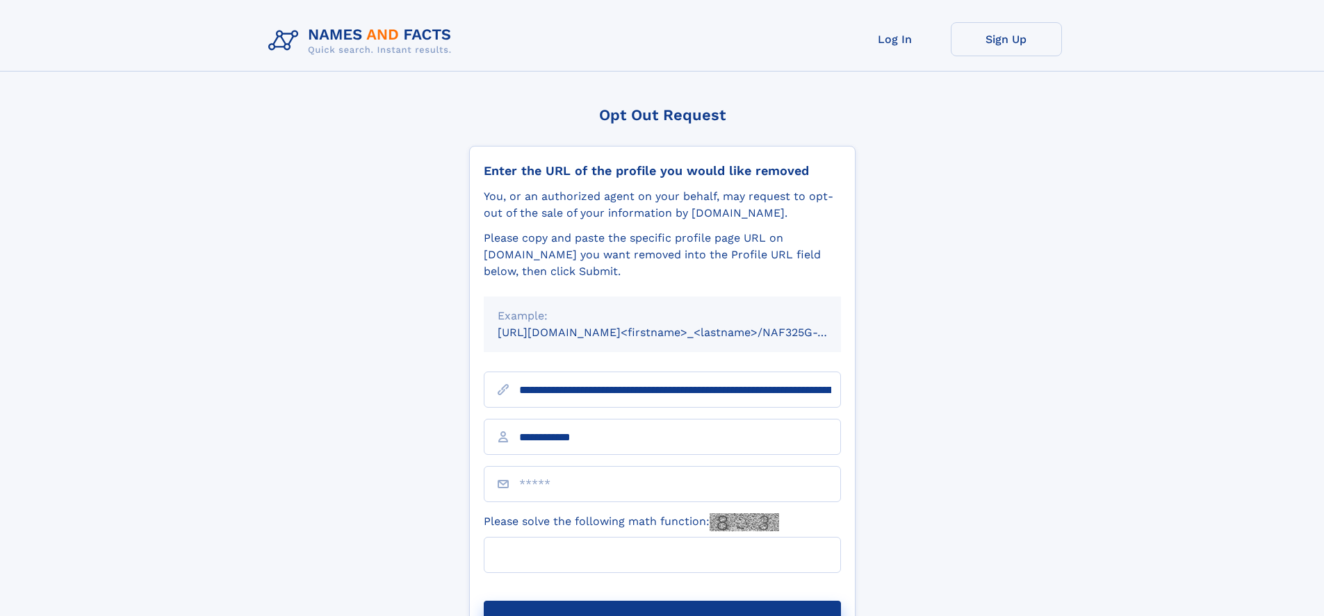 This screenshot has width=1324, height=616. Describe the element at coordinates (1006, 39) in the screenshot. I see `a: Sign Up` at that location.